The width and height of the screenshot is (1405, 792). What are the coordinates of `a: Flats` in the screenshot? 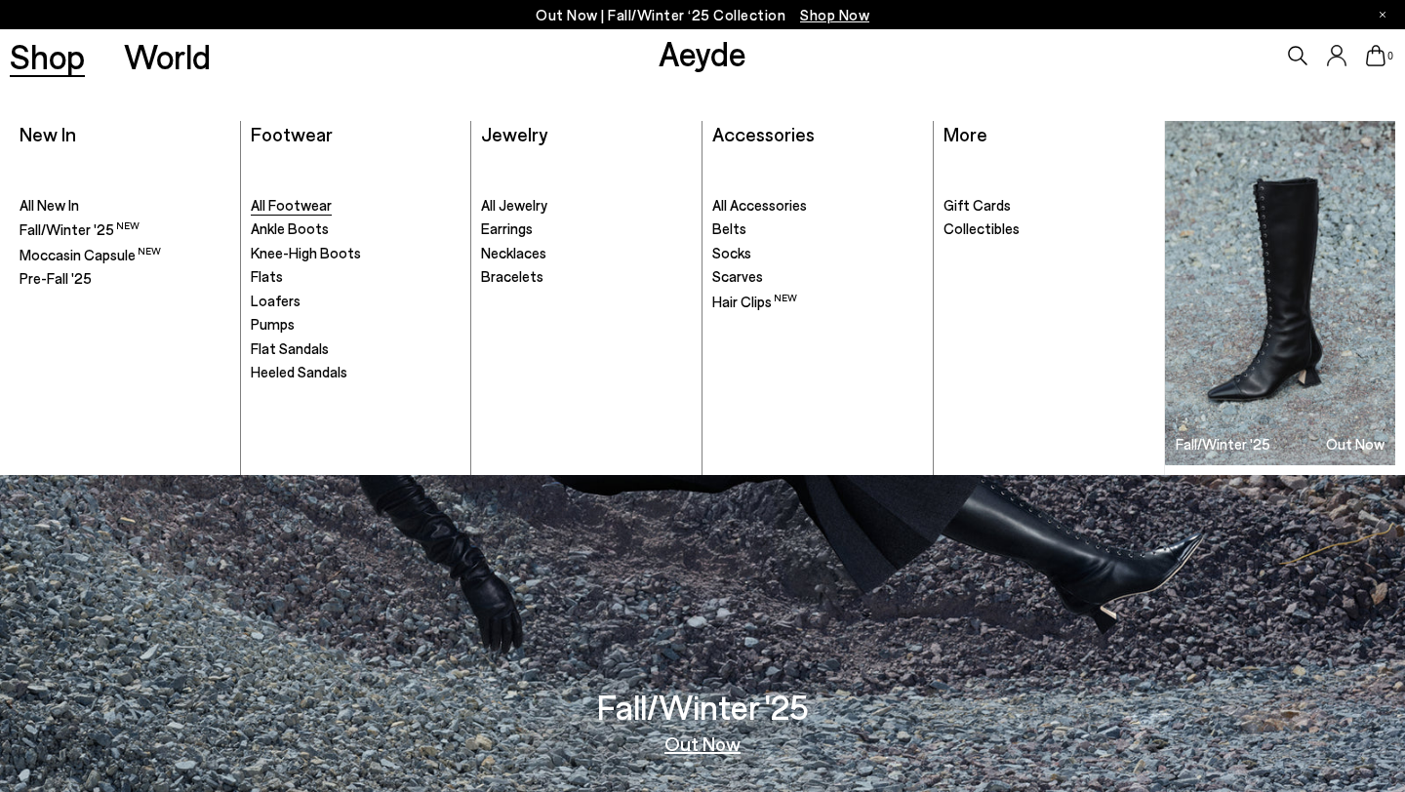 It's located at (356, 277).